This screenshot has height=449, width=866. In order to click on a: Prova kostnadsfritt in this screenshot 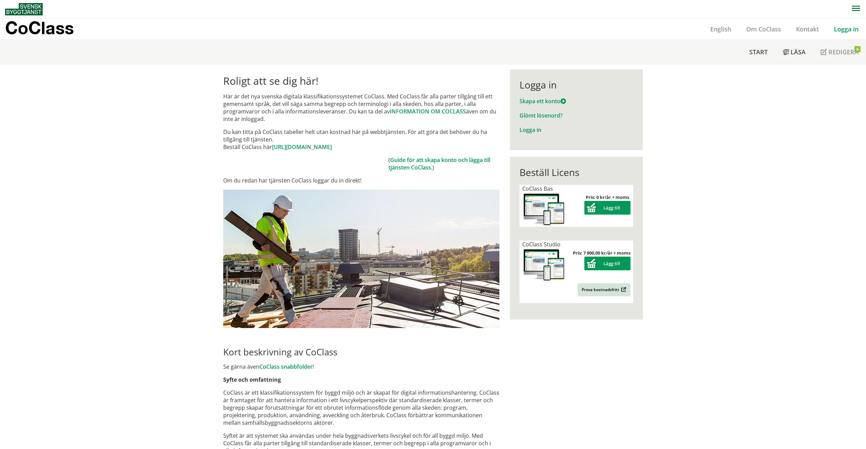, I will do `click(604, 289)`.